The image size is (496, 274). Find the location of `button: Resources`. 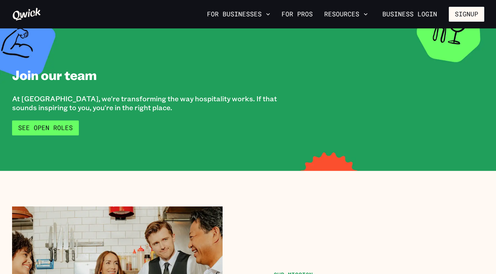

button: Resources is located at coordinates (346, 14).